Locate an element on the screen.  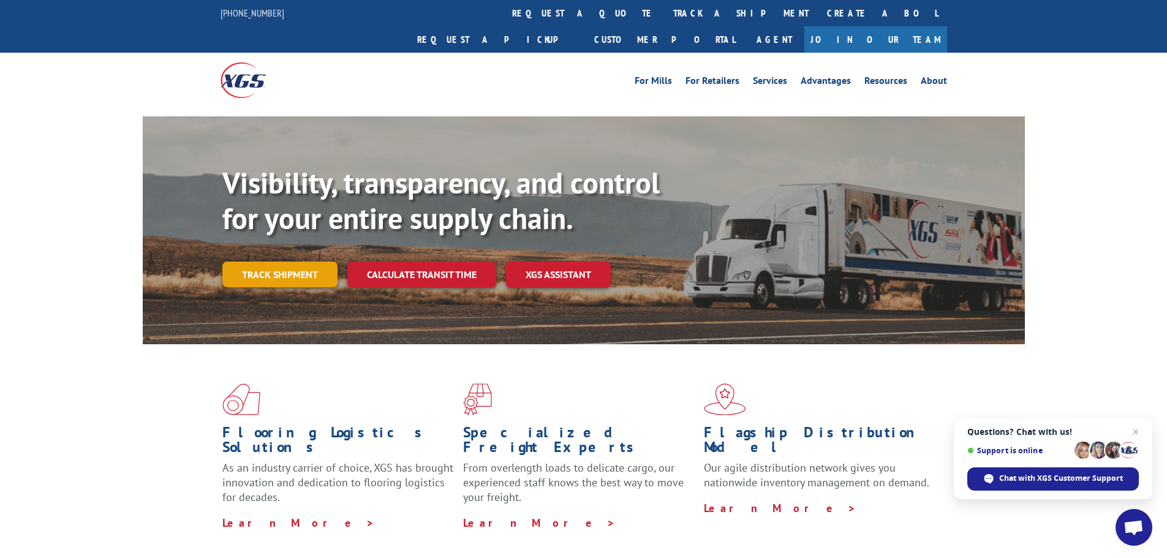
img: xgs-icon-total-supply-chain-intelligence-red is located at coordinates (241, 399).